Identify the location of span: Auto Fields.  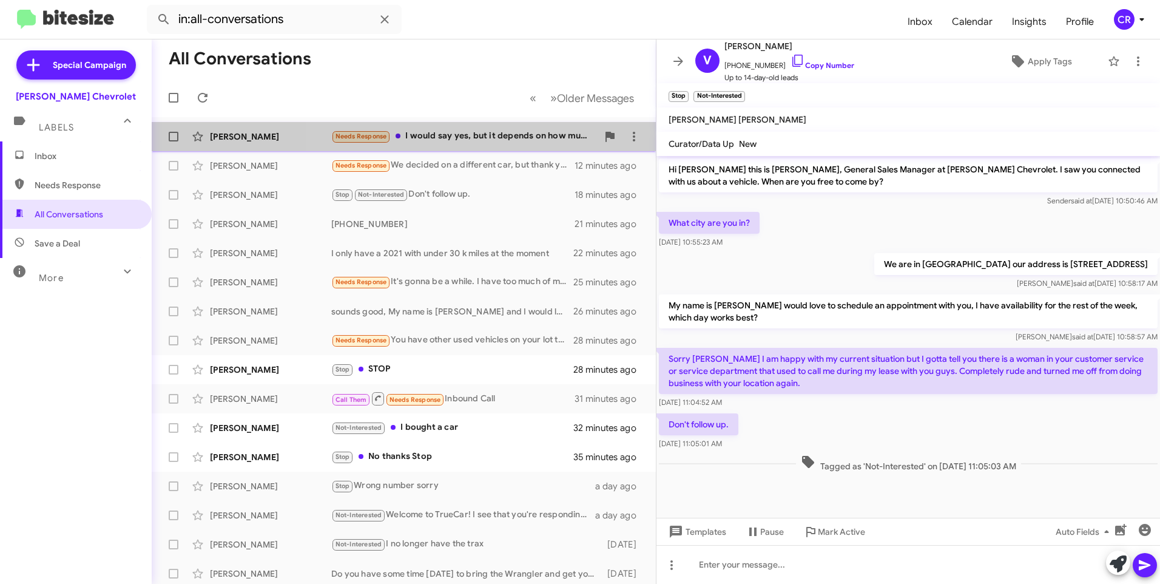
(1085, 532).